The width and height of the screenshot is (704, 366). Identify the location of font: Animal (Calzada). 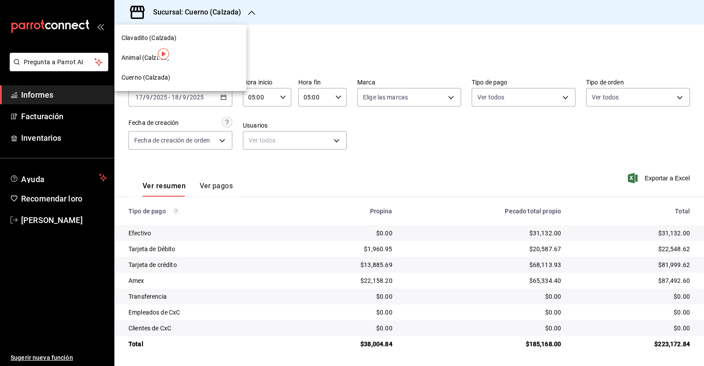
(145, 58).